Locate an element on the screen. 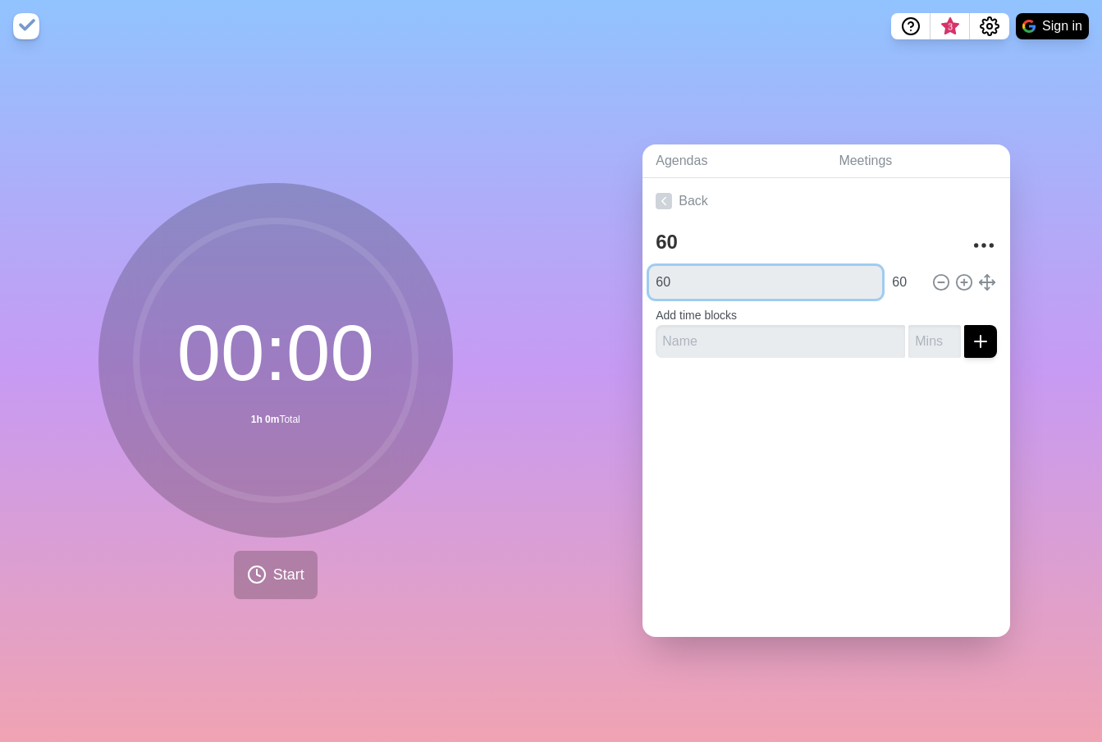 The height and width of the screenshot is (742, 1102). button: More is located at coordinates (984, 245).